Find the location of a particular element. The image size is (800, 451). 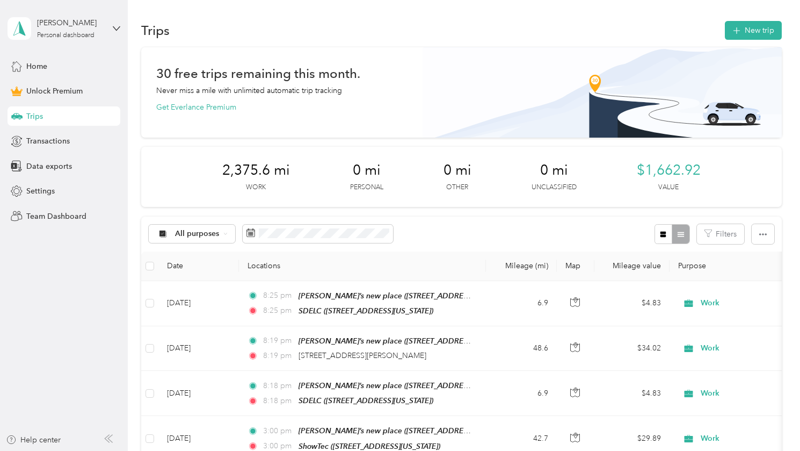

th: Locations is located at coordinates (363, 266).